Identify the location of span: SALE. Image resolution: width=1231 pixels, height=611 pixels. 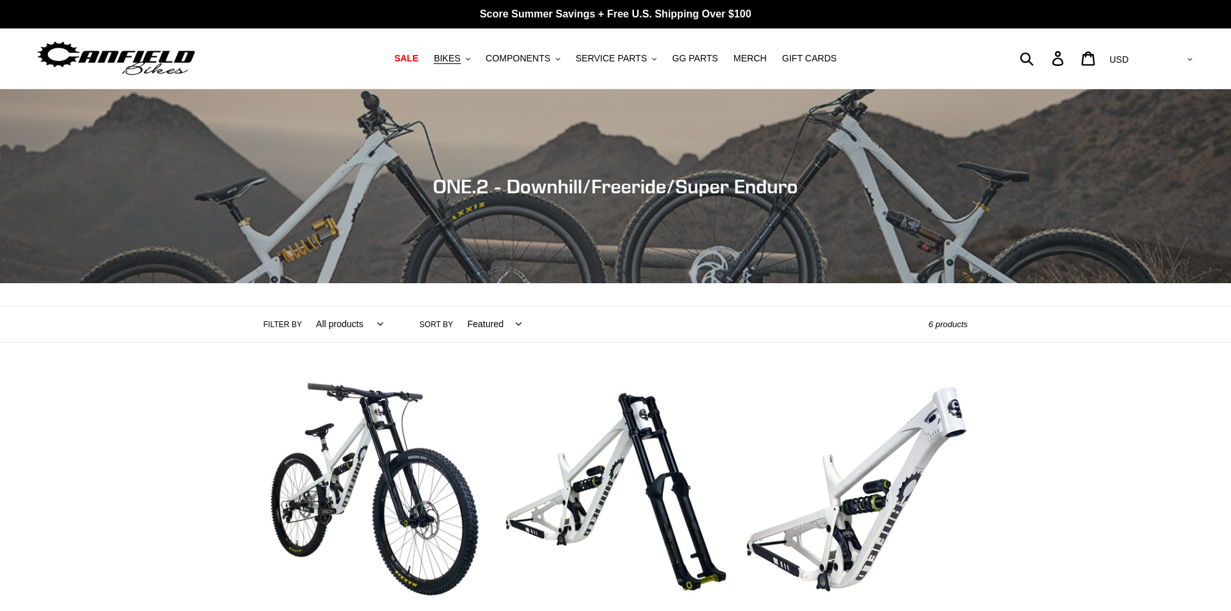
(406, 58).